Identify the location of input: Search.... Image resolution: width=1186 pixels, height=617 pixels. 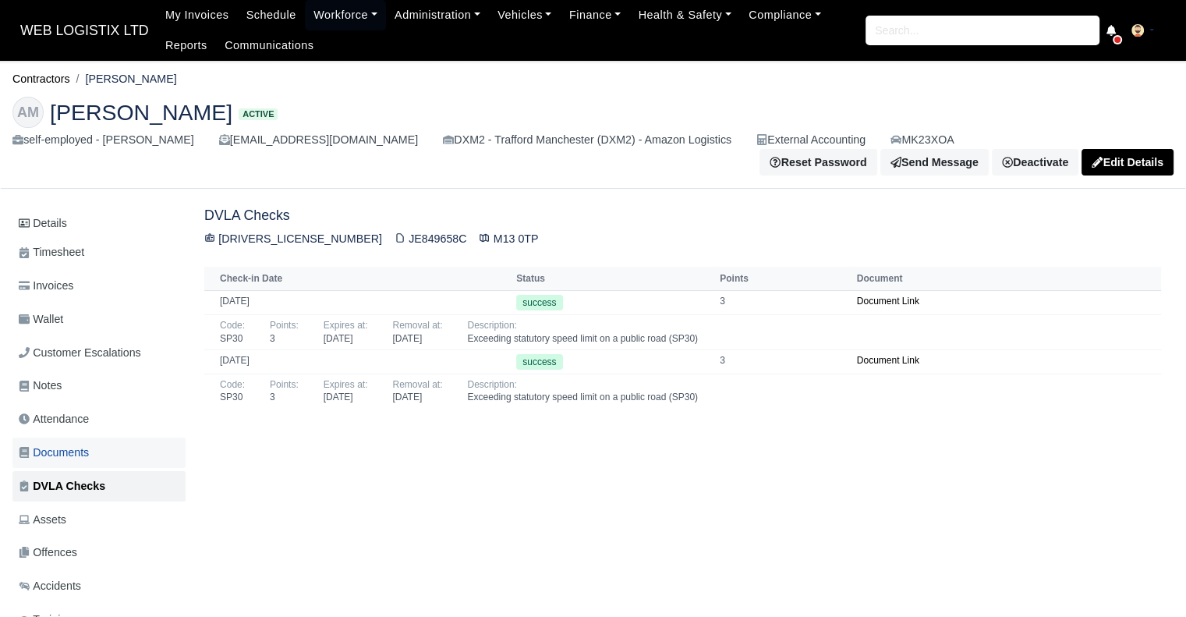
(983, 30).